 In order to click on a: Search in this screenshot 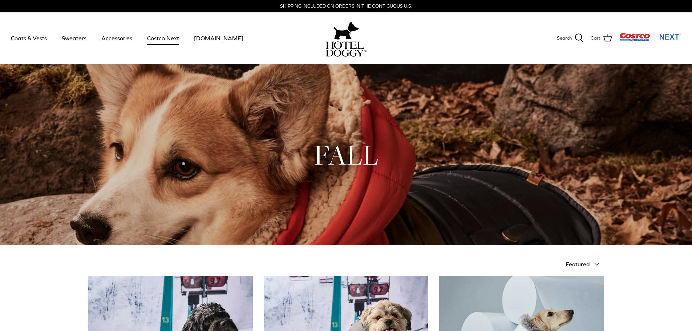, I will do `click(570, 38)`.